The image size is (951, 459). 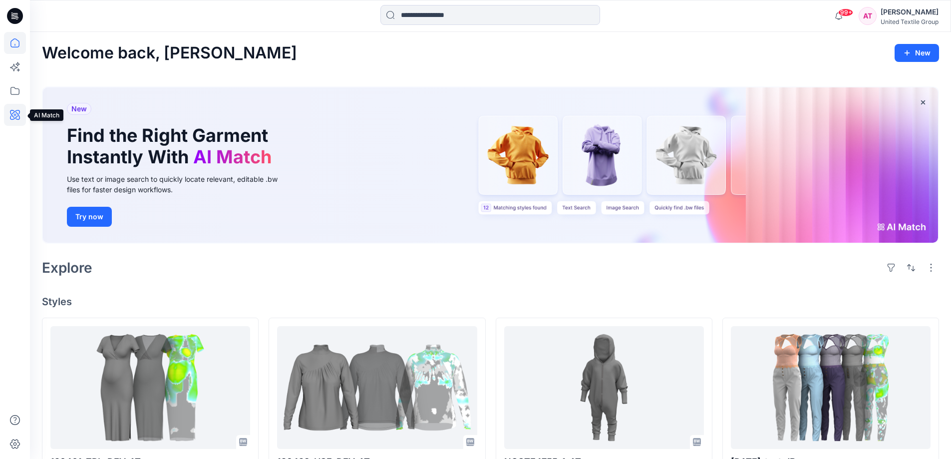 What do you see at coordinates (179, 184) in the screenshot?
I see `div: Use text or image search to quickly locate relevant, editable .bw files for faster design workflows.` at bounding box center [179, 184].